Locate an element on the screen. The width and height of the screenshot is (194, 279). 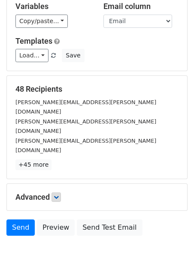
a: Preview is located at coordinates (56, 228).